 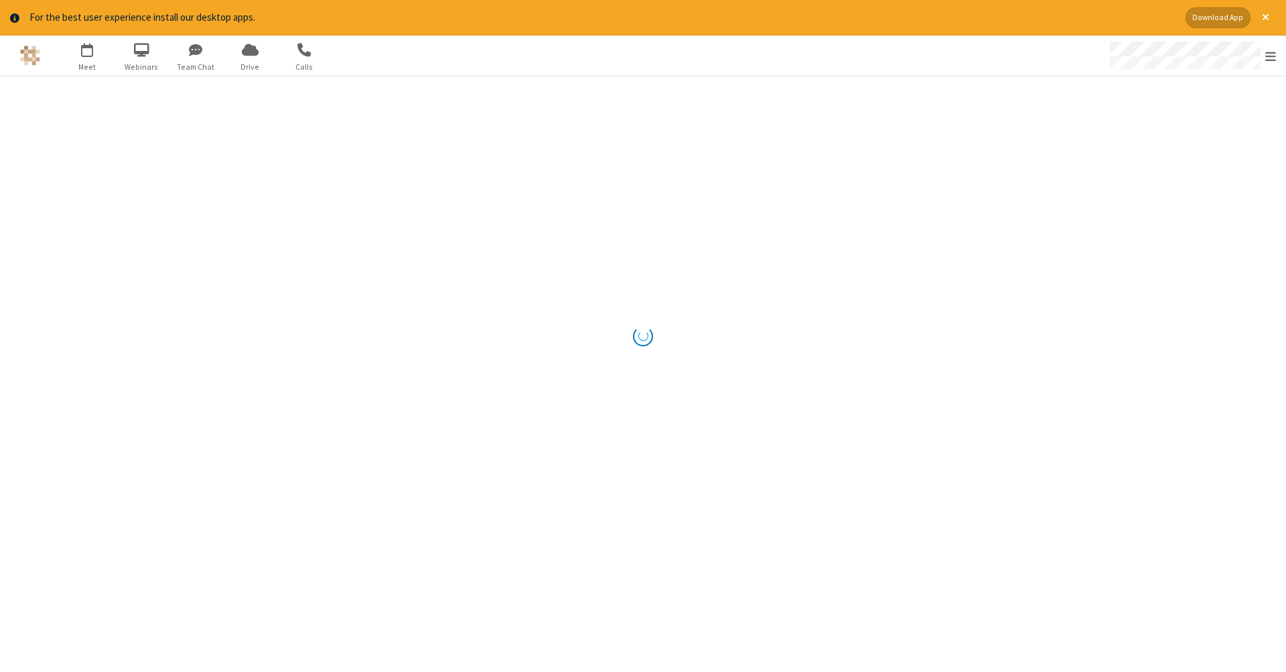 What do you see at coordinates (250, 67) in the screenshot?
I see `span: Drive` at bounding box center [250, 67].